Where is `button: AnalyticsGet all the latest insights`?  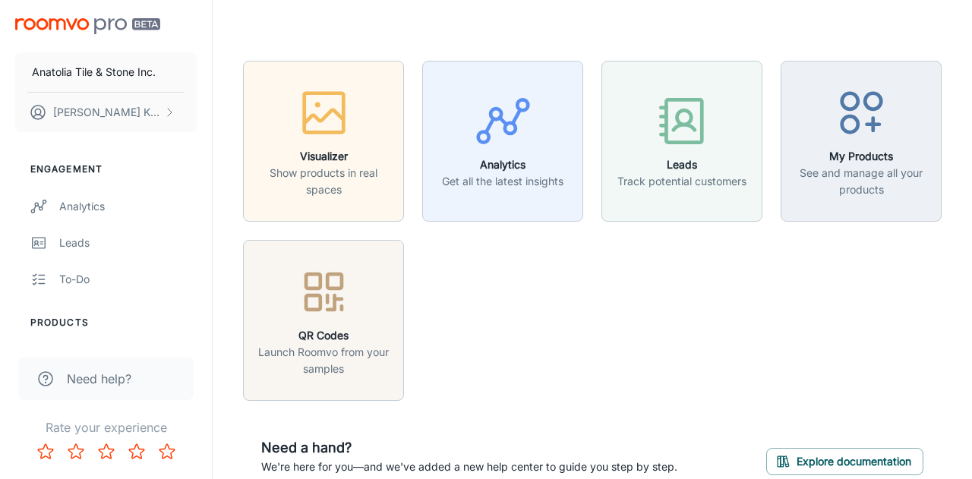 button: AnalyticsGet all the latest insights is located at coordinates (503, 141).